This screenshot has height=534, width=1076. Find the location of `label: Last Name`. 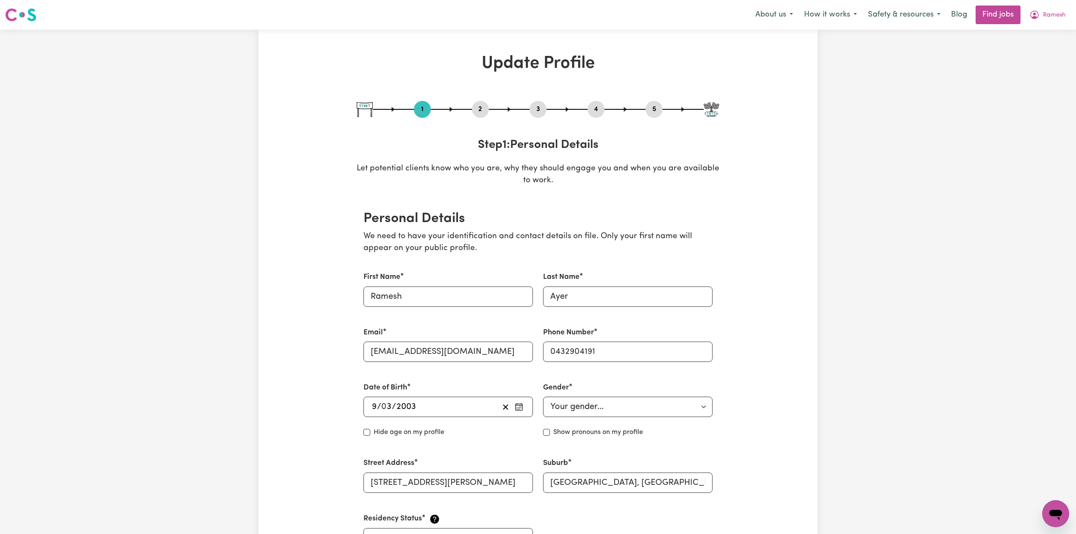

label: Last Name is located at coordinates (561, 277).